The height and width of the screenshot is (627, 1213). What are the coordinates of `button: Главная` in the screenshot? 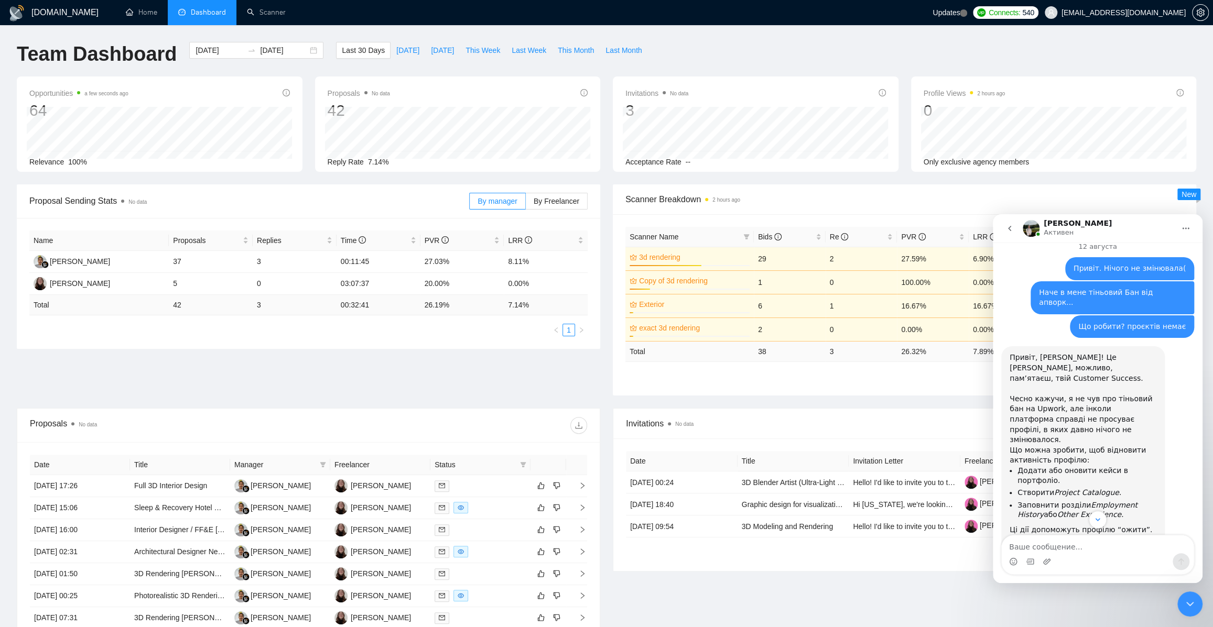 It's located at (193, 14).